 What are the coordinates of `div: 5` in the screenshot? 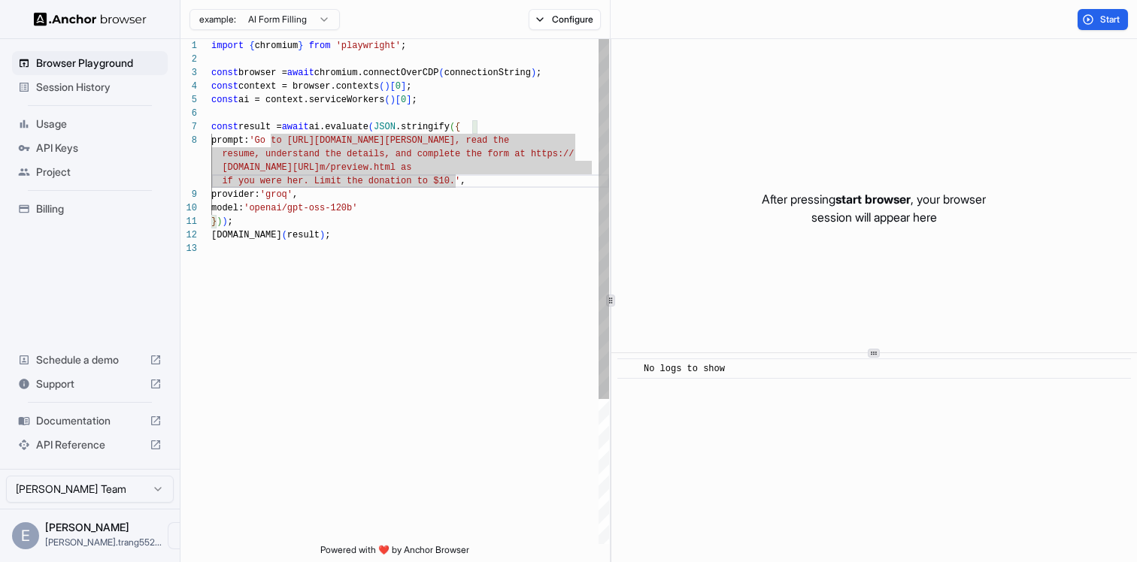 It's located at (189, 100).